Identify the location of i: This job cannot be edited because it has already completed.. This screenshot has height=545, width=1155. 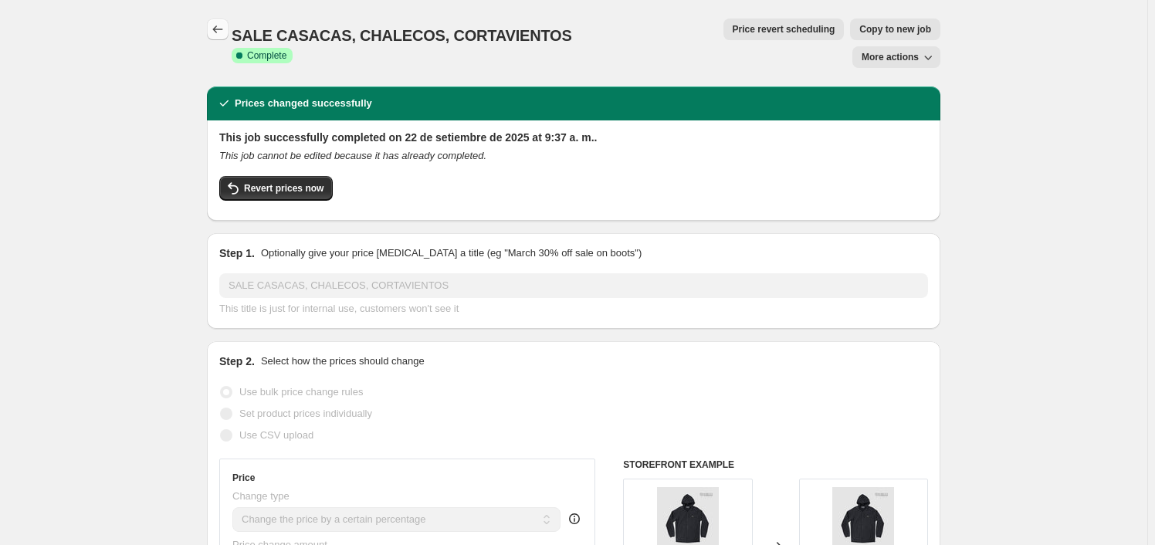
(353, 155).